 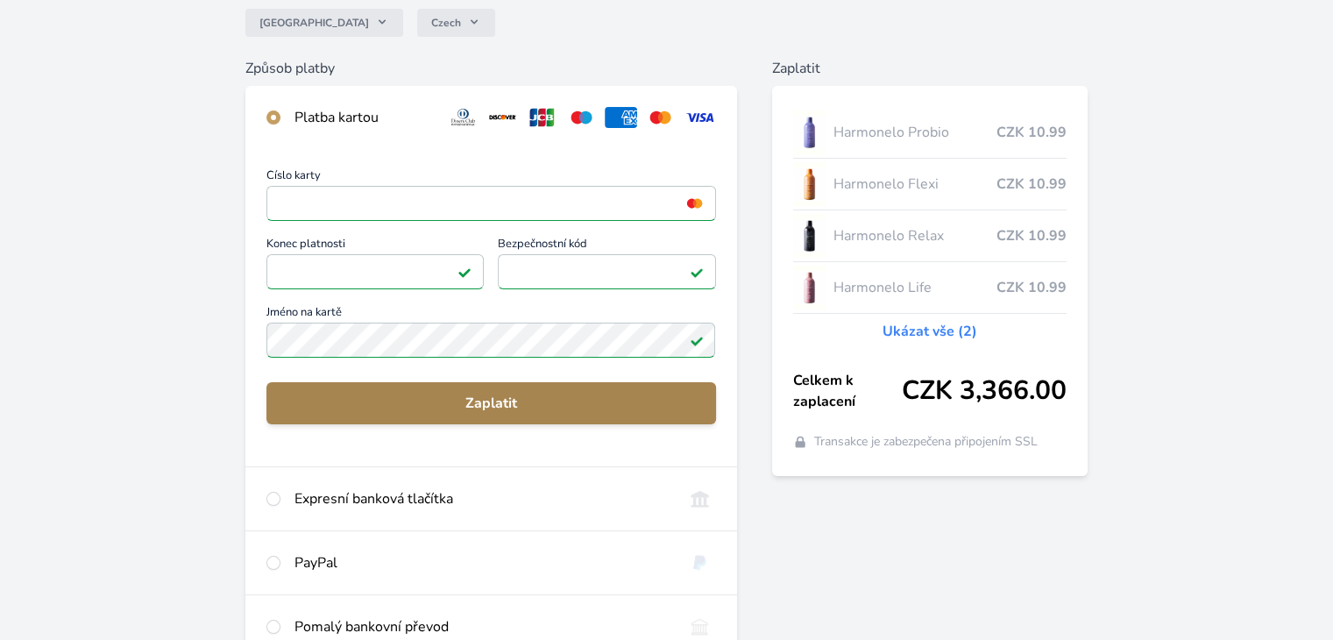 What do you see at coordinates (847, 391) in the screenshot?
I see `span: Celkem k zaplacení` at bounding box center [847, 391].